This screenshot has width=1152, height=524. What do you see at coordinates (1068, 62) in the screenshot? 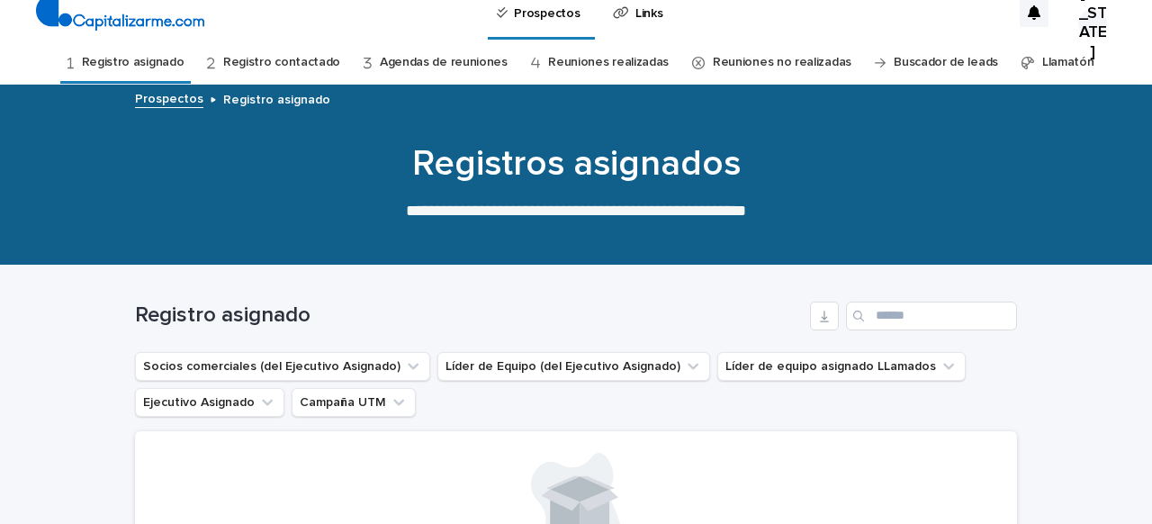
I see `a: Llamatón` at bounding box center [1068, 62].